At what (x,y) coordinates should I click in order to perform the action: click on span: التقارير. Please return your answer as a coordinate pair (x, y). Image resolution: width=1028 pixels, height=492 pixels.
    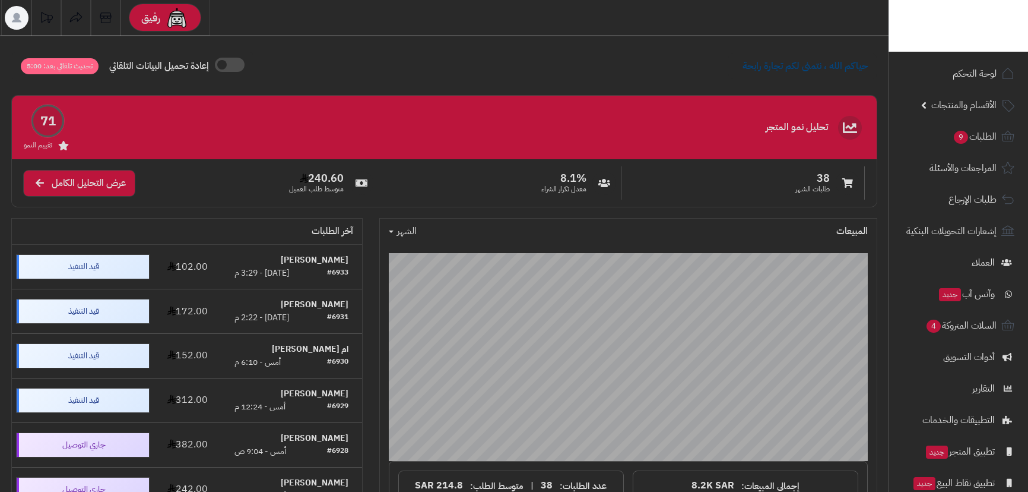
    Looking at the image, I should click on (984, 388).